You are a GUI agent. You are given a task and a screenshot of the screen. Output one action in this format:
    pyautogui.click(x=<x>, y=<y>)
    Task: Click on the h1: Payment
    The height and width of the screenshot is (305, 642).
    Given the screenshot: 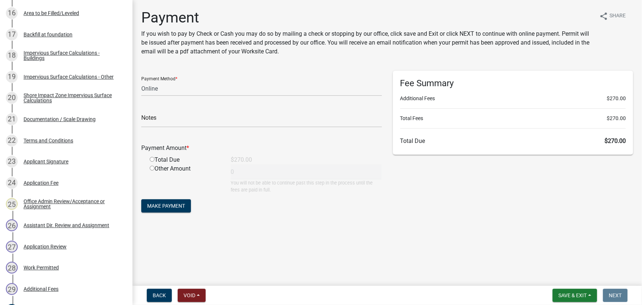 What is the action you would take?
    pyautogui.click(x=367, y=18)
    